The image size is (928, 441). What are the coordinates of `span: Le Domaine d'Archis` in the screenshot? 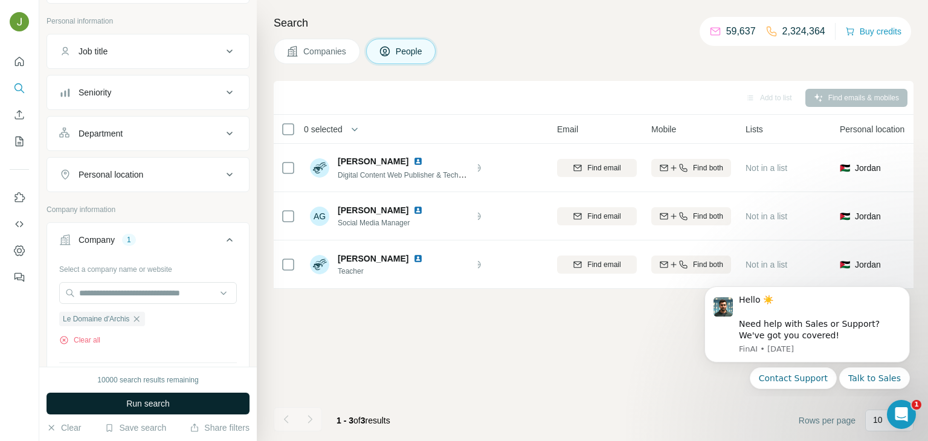 It's located at (96, 319).